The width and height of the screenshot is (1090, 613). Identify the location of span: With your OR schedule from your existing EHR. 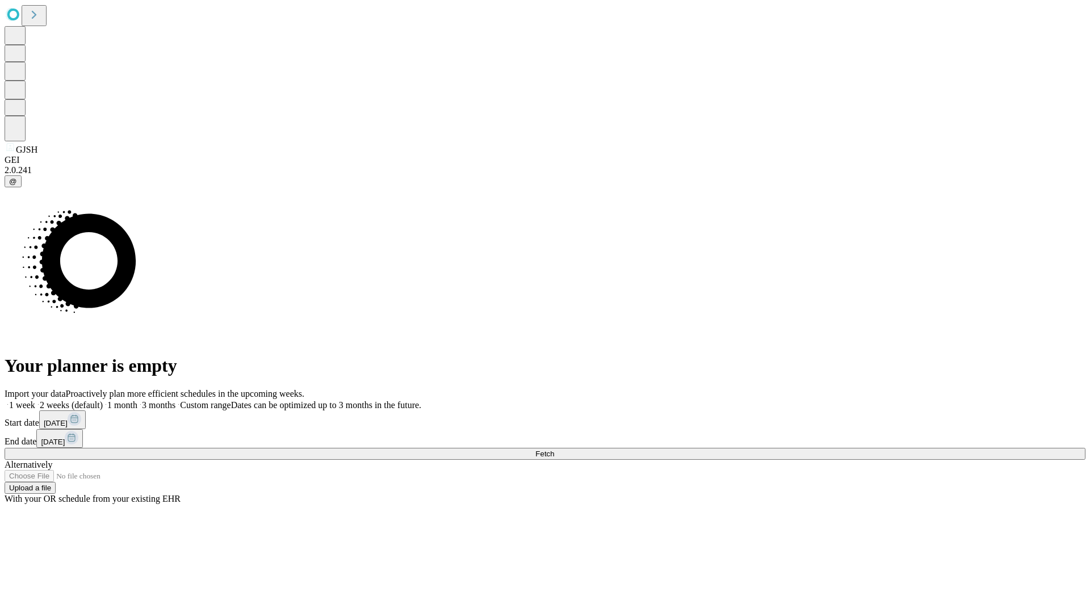
(93, 499).